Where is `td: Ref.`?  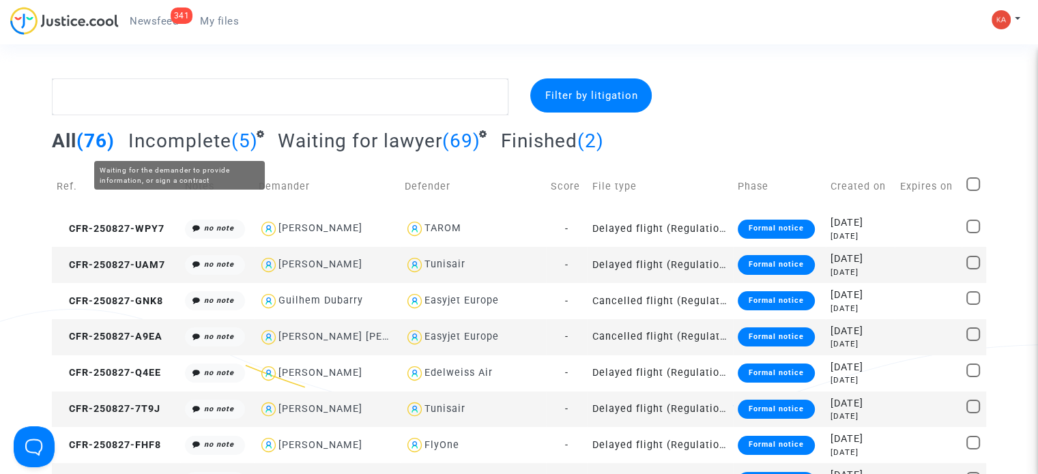
td: Ref. is located at coordinates (116, 186).